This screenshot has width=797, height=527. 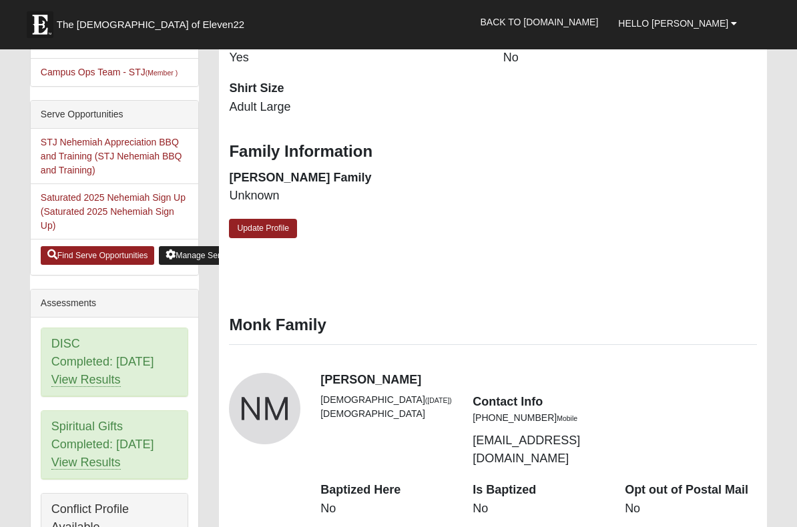 I want to click on a: Campus Ops Team - STJ(Member ), so click(x=109, y=72).